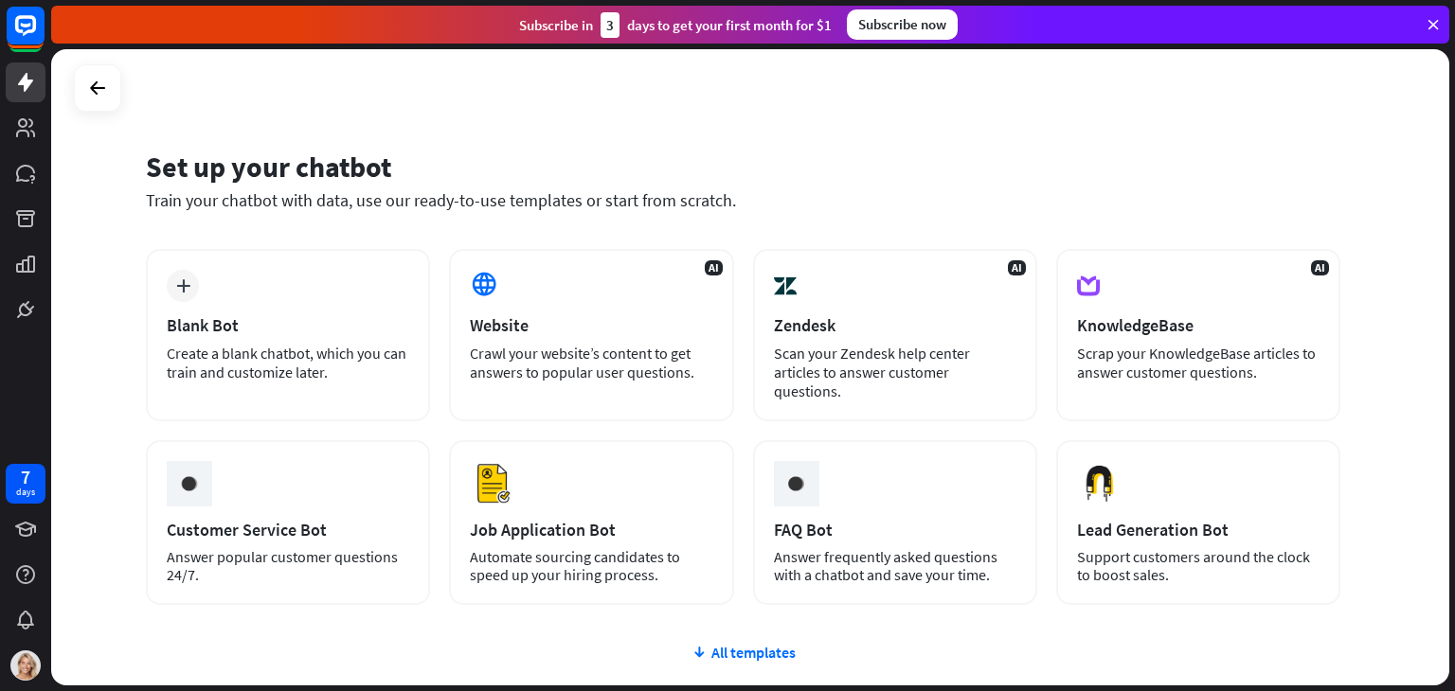  I want to click on div: Subscribe in days to get your first month for $1, so click(675, 25).